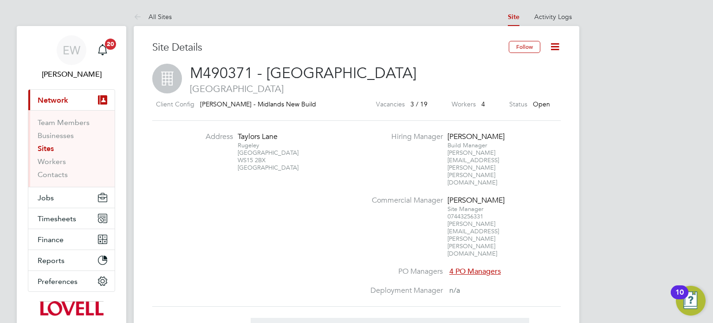  What do you see at coordinates (267, 137) in the screenshot?
I see `div: Taylors Lane` at bounding box center [267, 137].